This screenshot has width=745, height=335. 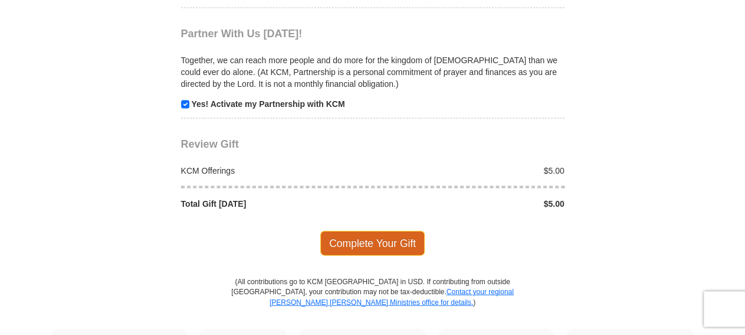 What do you see at coordinates (372, 243) in the screenshot?
I see `span: Complete Your Gift` at bounding box center [372, 243].